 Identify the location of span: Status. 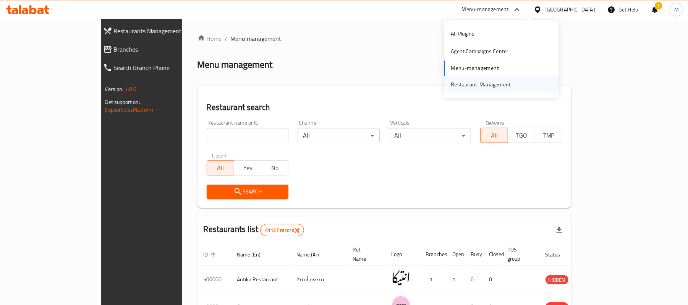
(558, 254).